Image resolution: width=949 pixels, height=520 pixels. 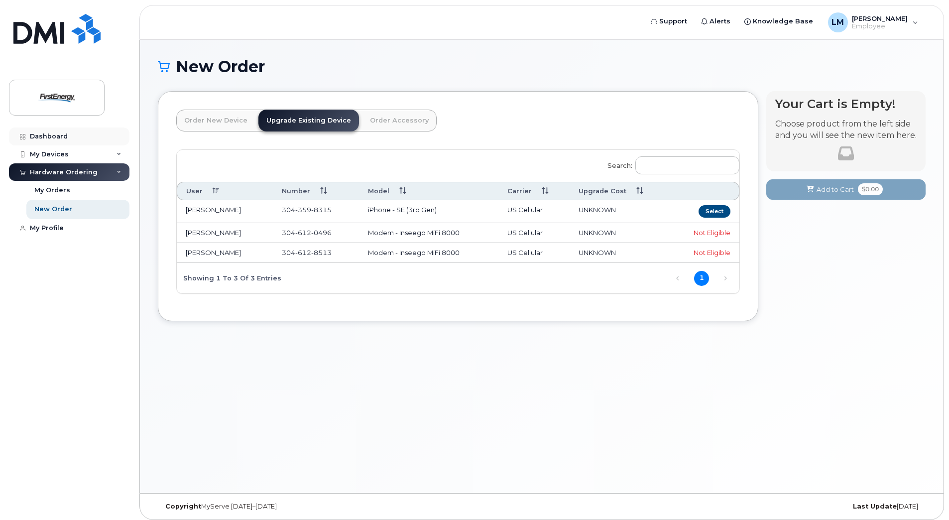 What do you see at coordinates (216, 121) in the screenshot?
I see `a: Order New Device` at bounding box center [216, 121].